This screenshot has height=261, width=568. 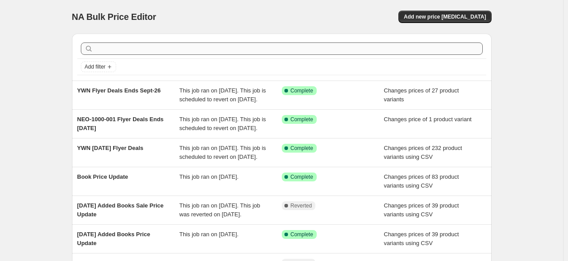 What do you see at coordinates (99, 67) in the screenshot?
I see `button: Add filter` at bounding box center [99, 67].